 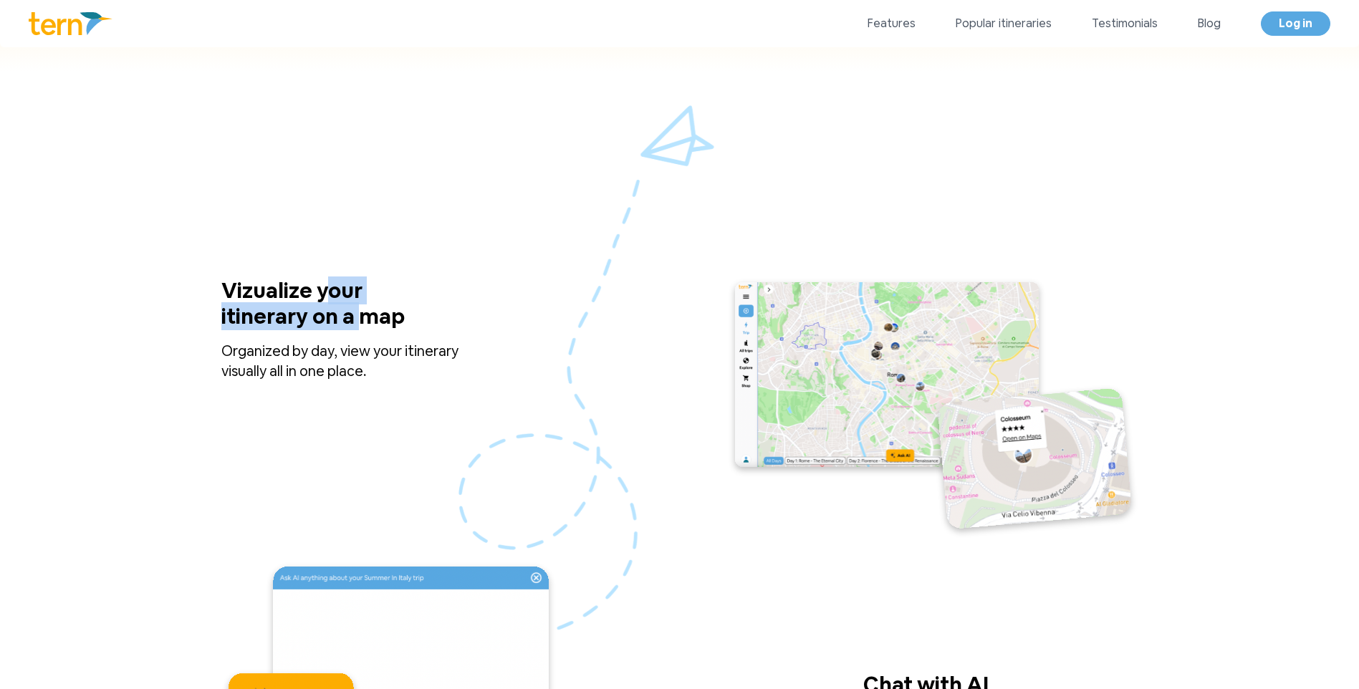 I want to click on a: Blog, so click(x=1209, y=24).